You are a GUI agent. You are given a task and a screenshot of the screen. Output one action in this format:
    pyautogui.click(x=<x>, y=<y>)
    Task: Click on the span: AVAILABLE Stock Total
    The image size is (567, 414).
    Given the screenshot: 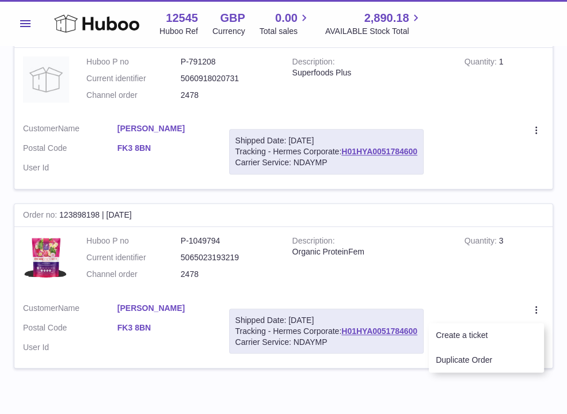 What is the action you would take?
    pyautogui.click(x=374, y=31)
    